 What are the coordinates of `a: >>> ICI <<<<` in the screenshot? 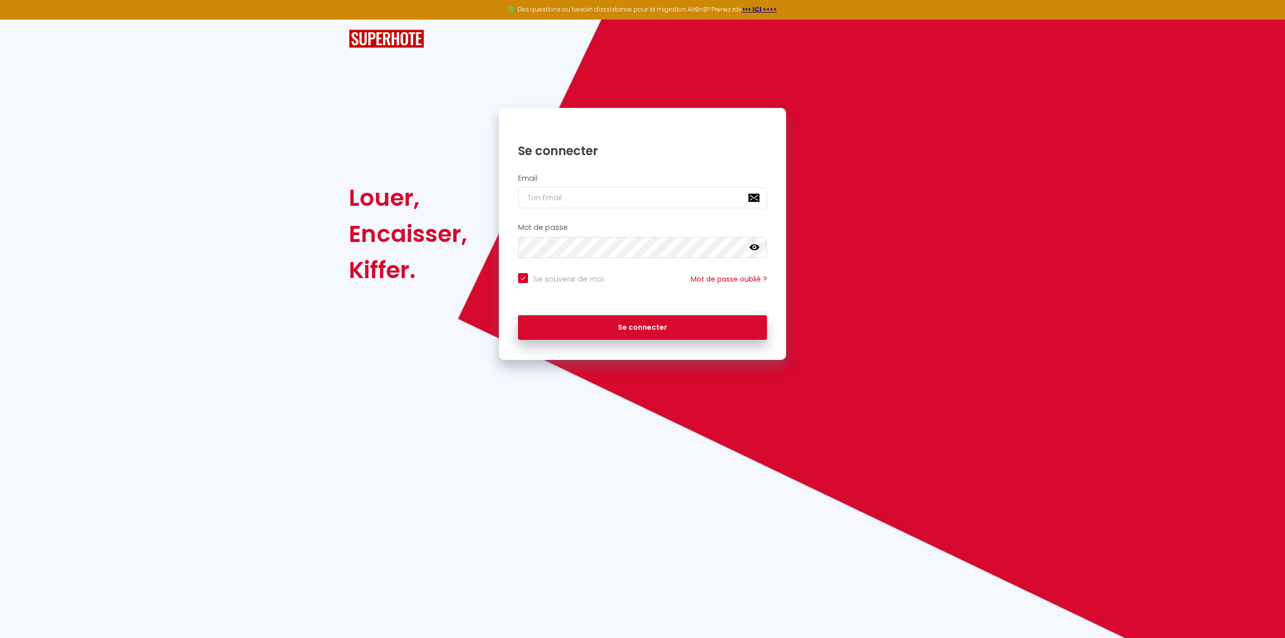 It's located at (759, 9).